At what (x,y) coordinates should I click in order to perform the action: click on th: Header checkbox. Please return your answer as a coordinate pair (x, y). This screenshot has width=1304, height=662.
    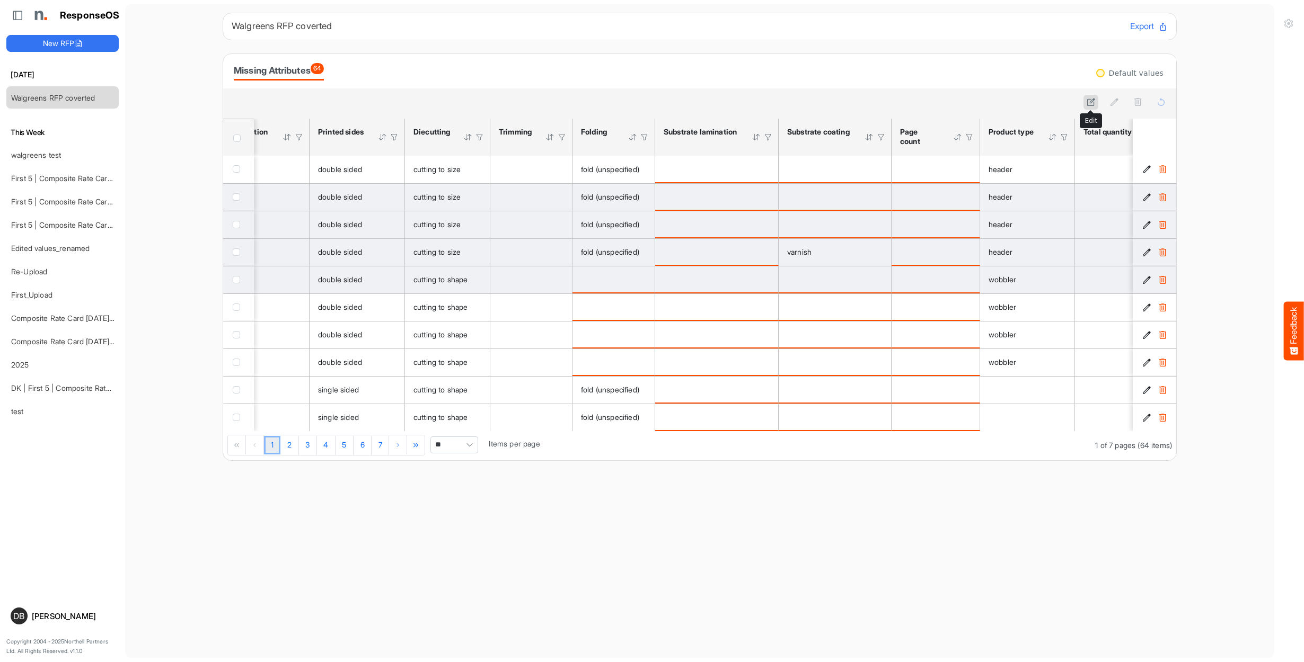
    Looking at the image, I should click on (238, 137).